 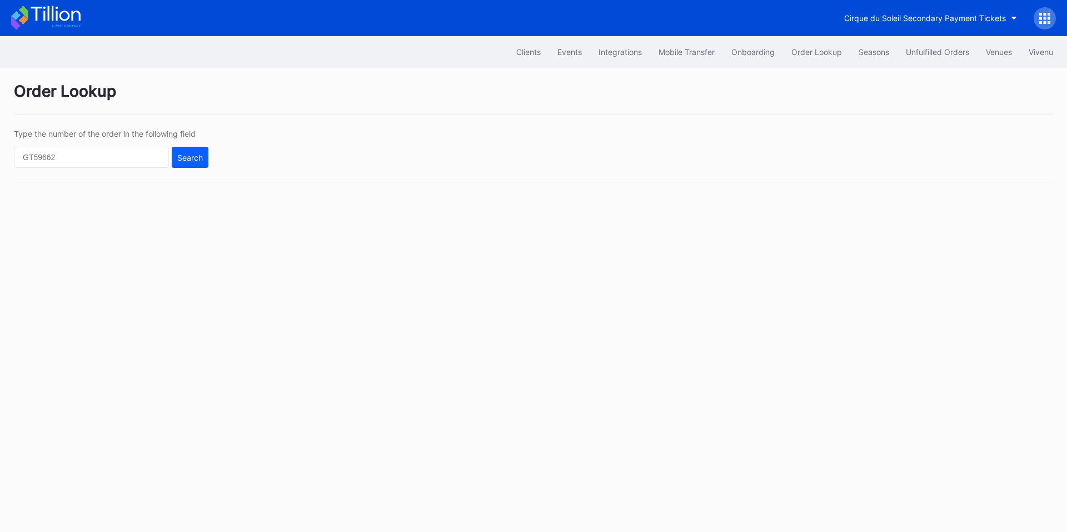 What do you see at coordinates (687, 52) in the screenshot?
I see `button: Mobile Transfer` at bounding box center [687, 52].